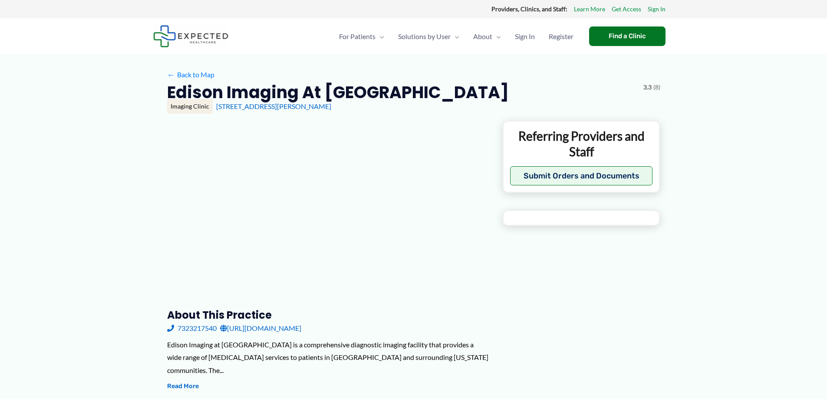 The width and height of the screenshot is (827, 399). Describe the element at coordinates (362, 36) in the screenshot. I see `a: For PatientsMenu Toggle` at that location.